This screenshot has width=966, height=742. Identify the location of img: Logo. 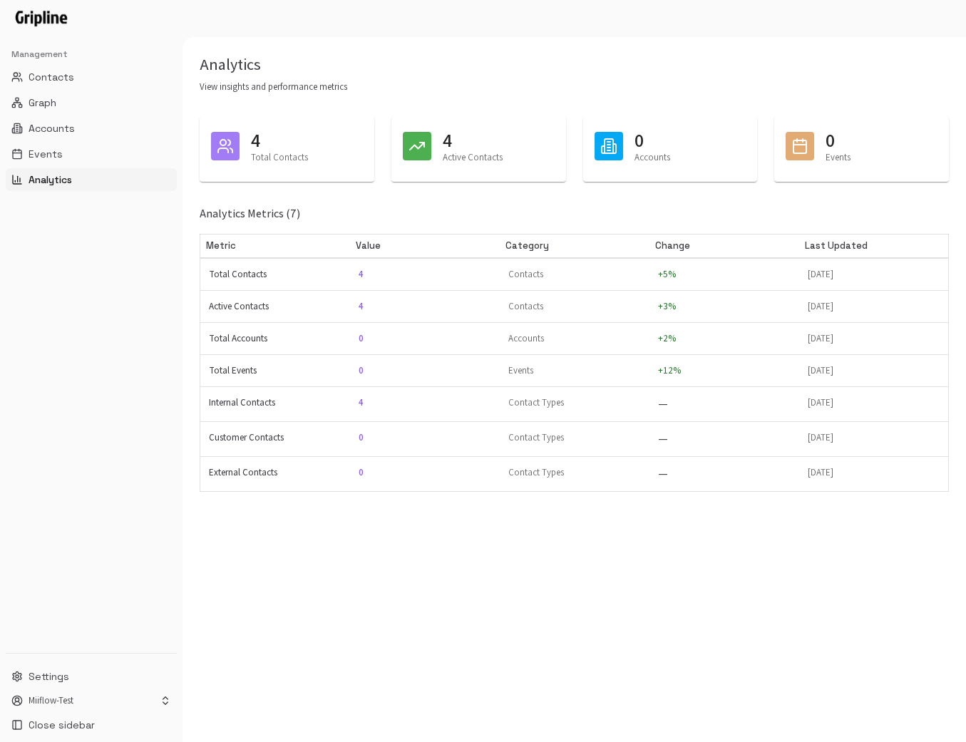
(41, 16).